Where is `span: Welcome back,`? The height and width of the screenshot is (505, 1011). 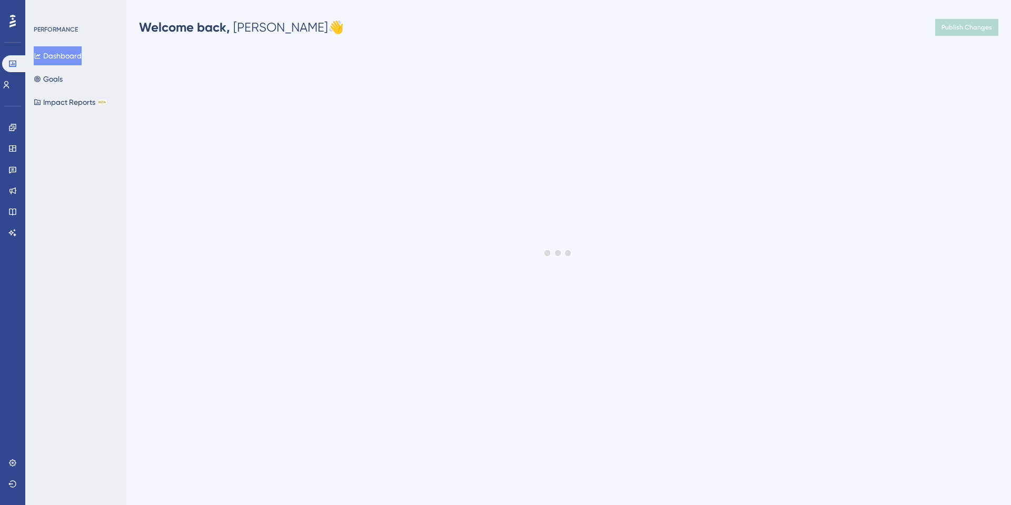
span: Welcome back, is located at coordinates (184, 27).